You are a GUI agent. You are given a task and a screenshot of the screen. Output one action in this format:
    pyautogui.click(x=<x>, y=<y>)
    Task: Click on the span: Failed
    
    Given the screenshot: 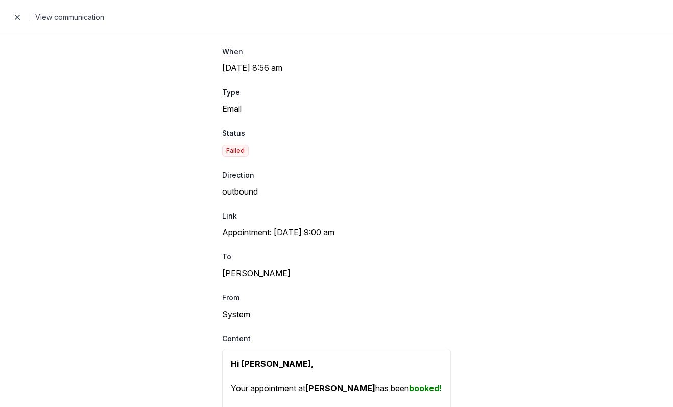 What is the action you would take?
    pyautogui.click(x=235, y=151)
    